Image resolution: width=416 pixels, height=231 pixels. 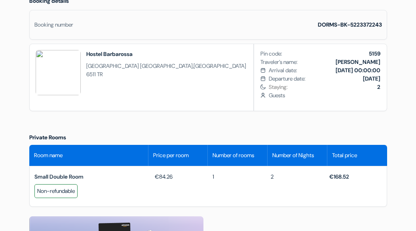 What do you see at coordinates (271, 53) in the screenshot?
I see `span: Pin code:` at bounding box center [271, 53].